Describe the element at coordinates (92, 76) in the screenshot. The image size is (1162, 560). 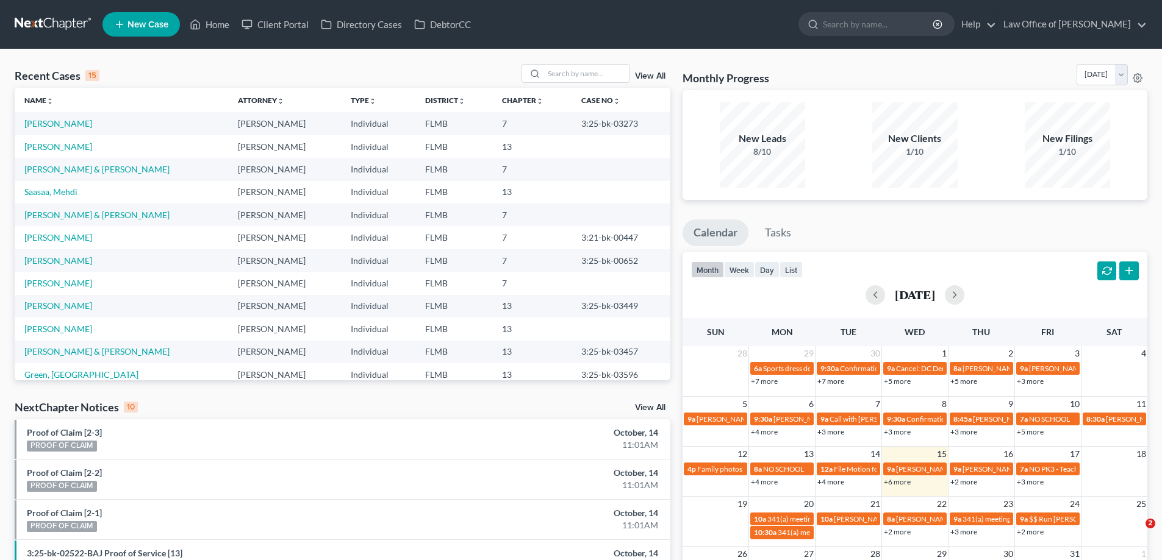
I see `div: 15` at that location.